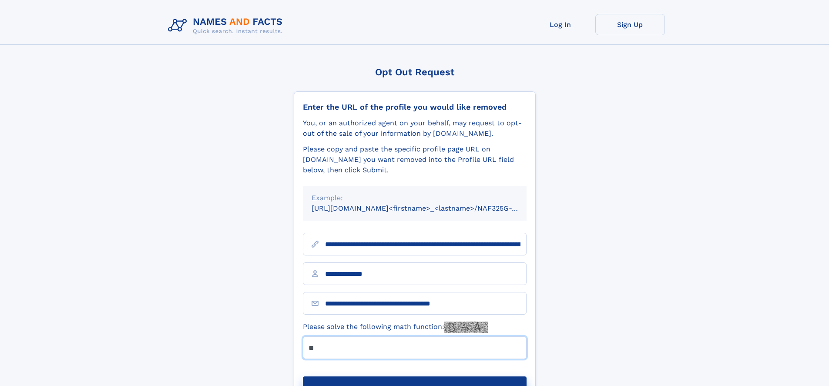 The image size is (829, 386). What do you see at coordinates (415, 107) in the screenshot?
I see `div: Enter the URL of the profile you would like removed` at bounding box center [415, 107].